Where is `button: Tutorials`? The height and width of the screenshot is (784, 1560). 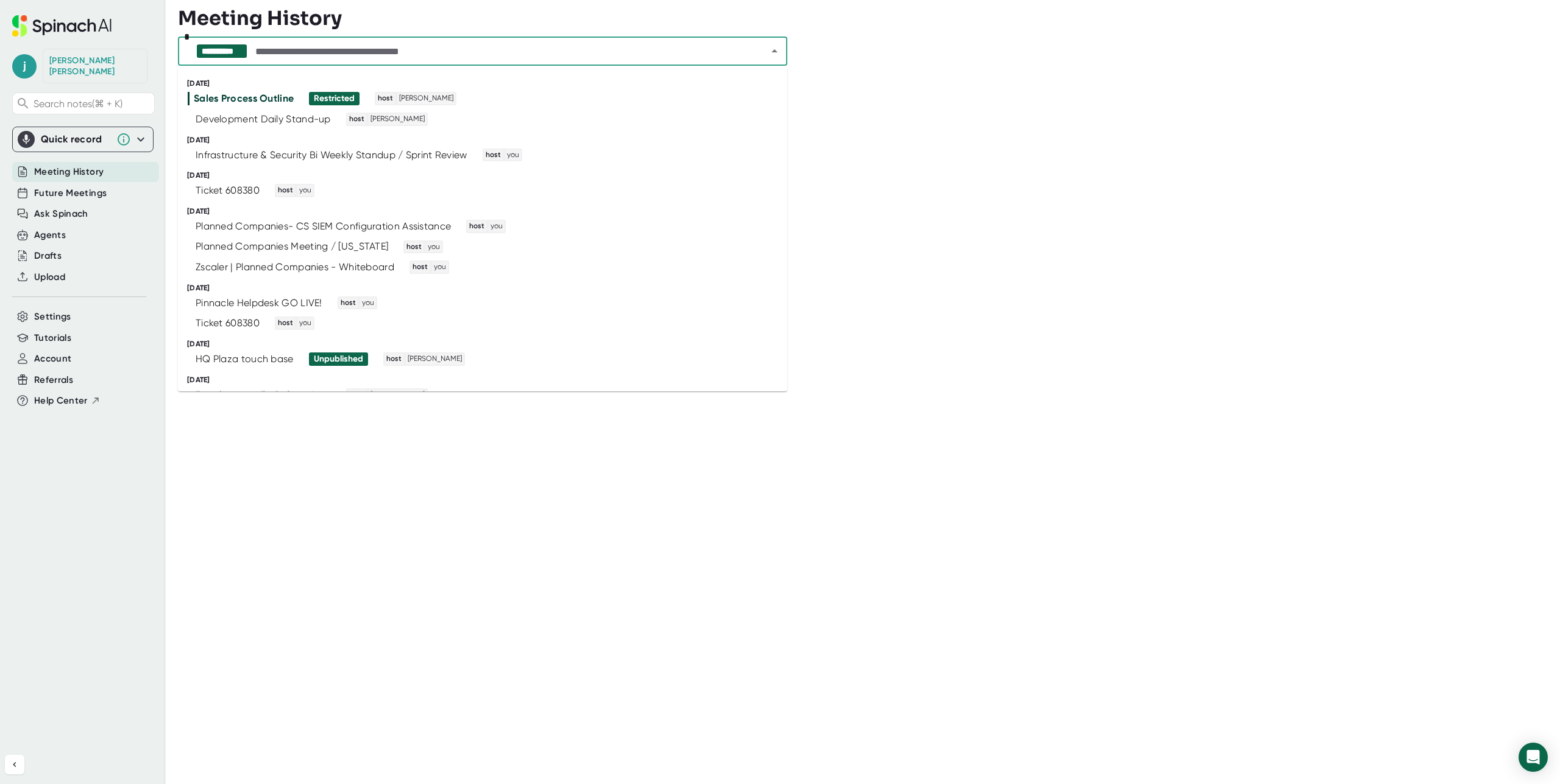
button: Tutorials is located at coordinates (52, 338).